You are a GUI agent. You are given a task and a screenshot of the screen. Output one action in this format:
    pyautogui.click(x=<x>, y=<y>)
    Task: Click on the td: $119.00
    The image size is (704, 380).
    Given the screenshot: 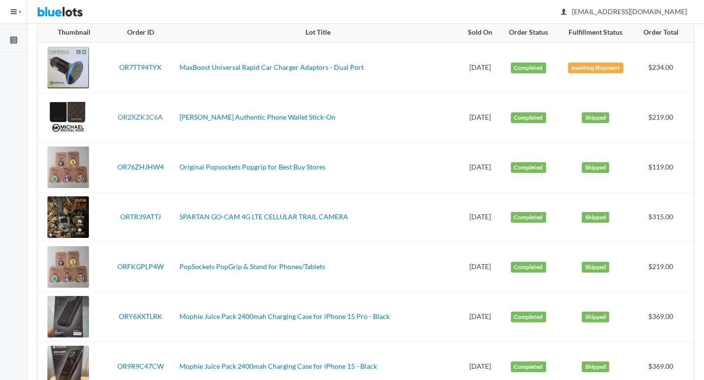 What is the action you would take?
    pyautogui.click(x=664, y=168)
    